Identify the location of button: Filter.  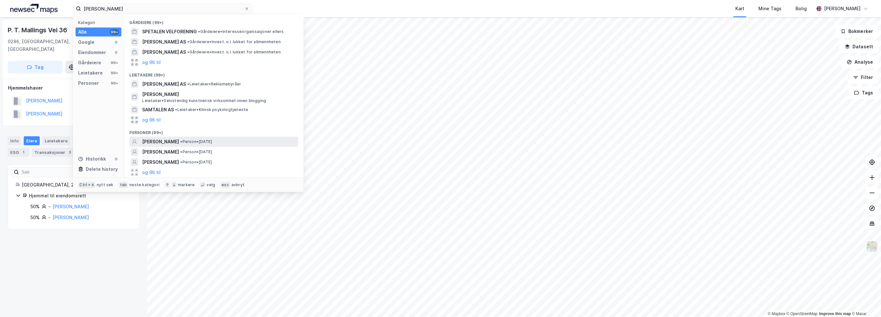
(863, 77).